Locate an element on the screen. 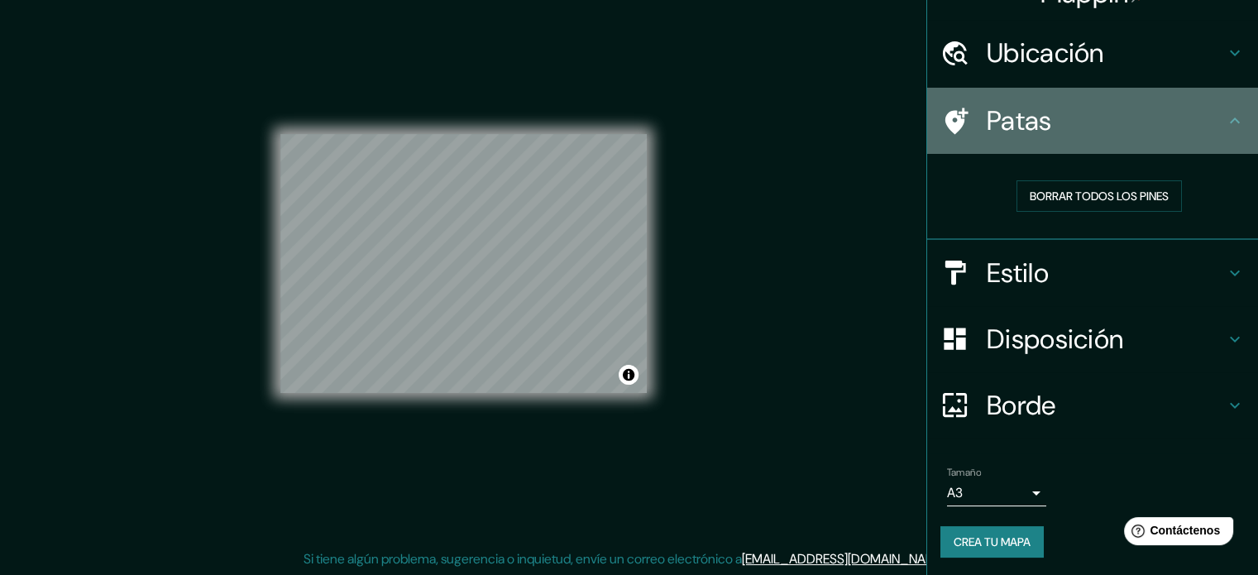 The width and height of the screenshot is (1258, 575). font: Crea tu mapa is located at coordinates (992, 542).